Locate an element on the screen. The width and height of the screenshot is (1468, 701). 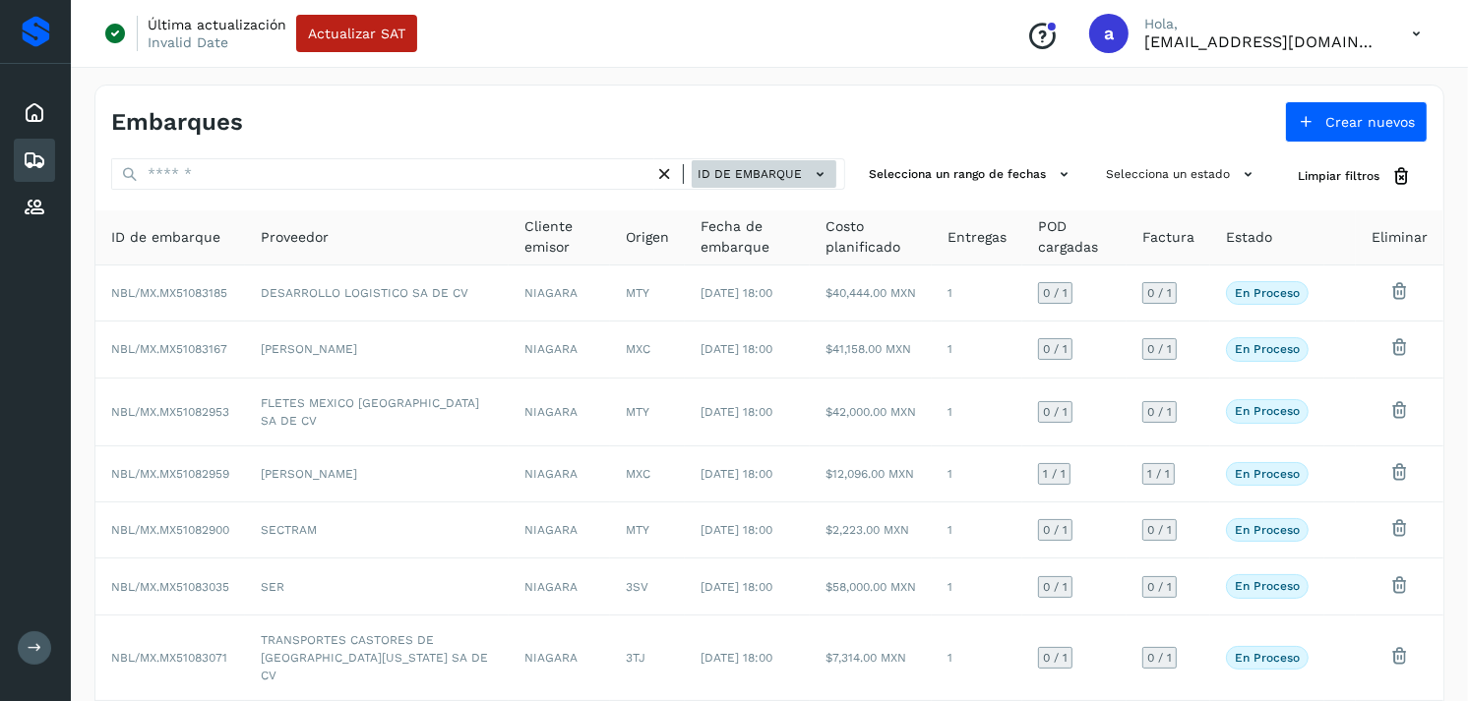
td: $41,158.00 MXN is located at coordinates (870, 349).